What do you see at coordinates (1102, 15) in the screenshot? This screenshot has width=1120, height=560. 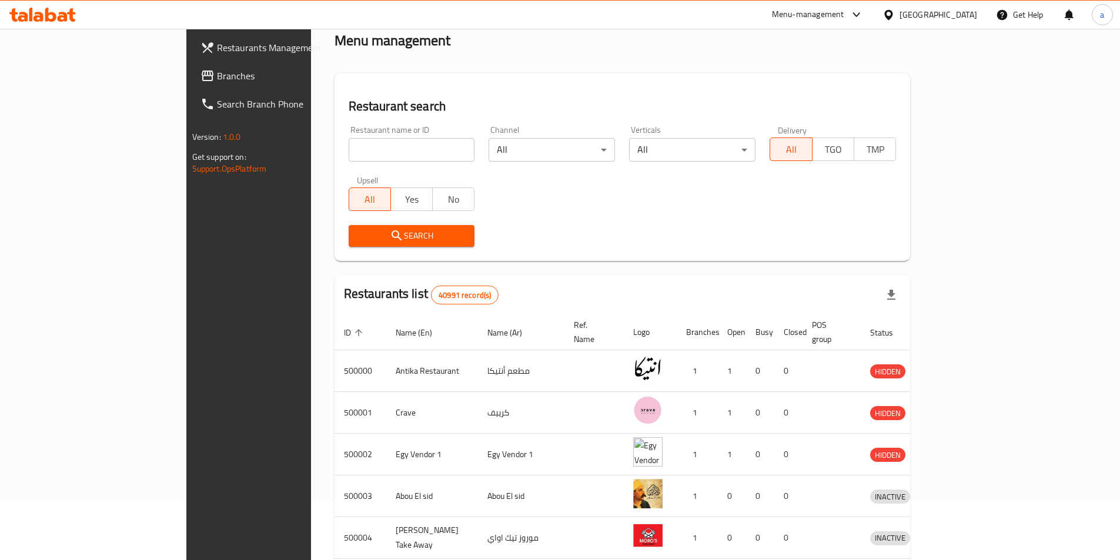 I see `span: a` at bounding box center [1102, 15].